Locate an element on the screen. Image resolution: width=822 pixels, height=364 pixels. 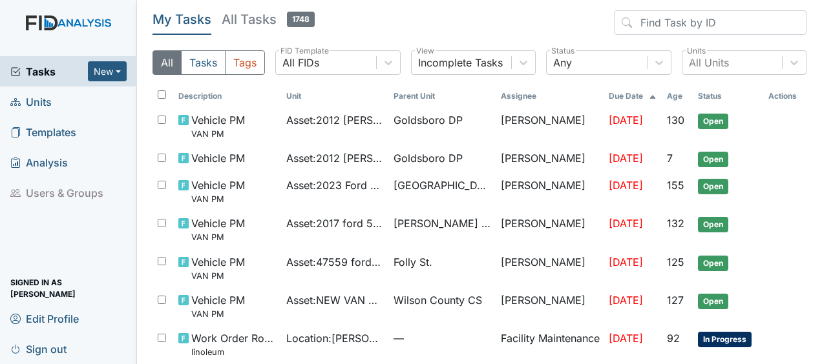
button: All is located at coordinates (167, 63).